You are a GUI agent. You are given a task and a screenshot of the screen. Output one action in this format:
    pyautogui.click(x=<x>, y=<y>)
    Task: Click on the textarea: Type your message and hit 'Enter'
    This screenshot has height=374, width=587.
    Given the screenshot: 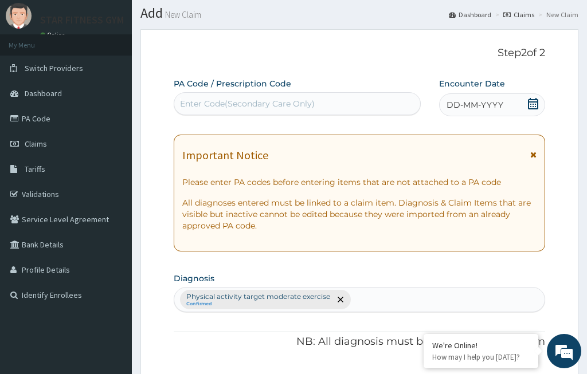 What is the action you would take?
    pyautogui.click(x=112, y=271)
    